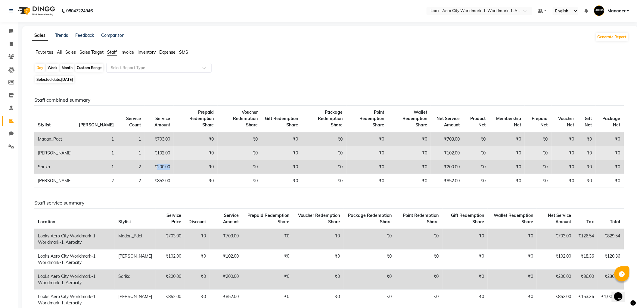 The image size is (637, 308). I want to click on span: Prepaid Net, so click(540, 121).